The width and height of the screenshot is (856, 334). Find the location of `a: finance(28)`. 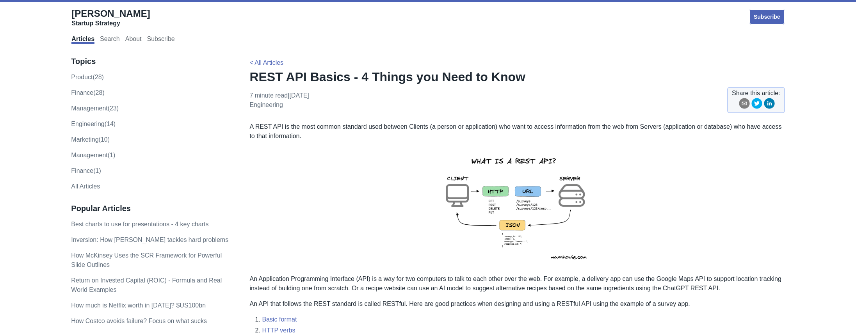

a: finance(28) is located at coordinates (87, 92).